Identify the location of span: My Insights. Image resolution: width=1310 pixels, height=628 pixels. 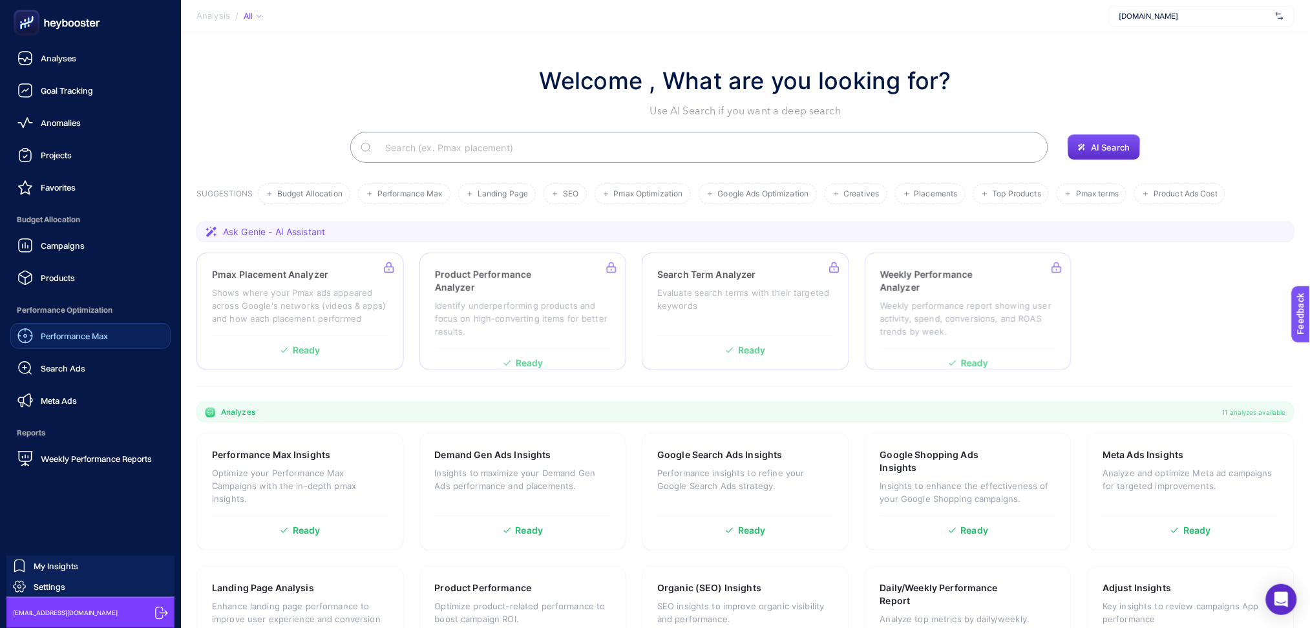
(56, 566).